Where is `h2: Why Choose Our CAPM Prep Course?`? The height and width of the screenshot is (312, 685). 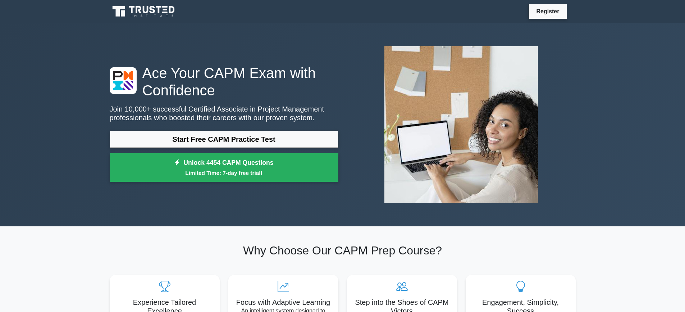 h2: Why Choose Our CAPM Prep Course? is located at coordinates (343, 250).